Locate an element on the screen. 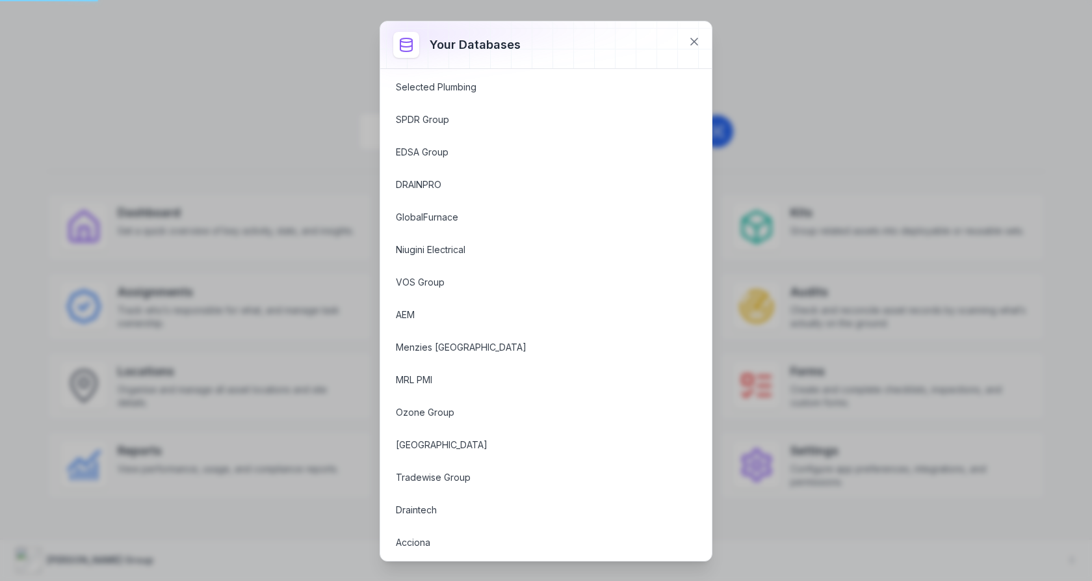 This screenshot has height=581, width=1092. a: Acciona is located at coordinates (530, 542).